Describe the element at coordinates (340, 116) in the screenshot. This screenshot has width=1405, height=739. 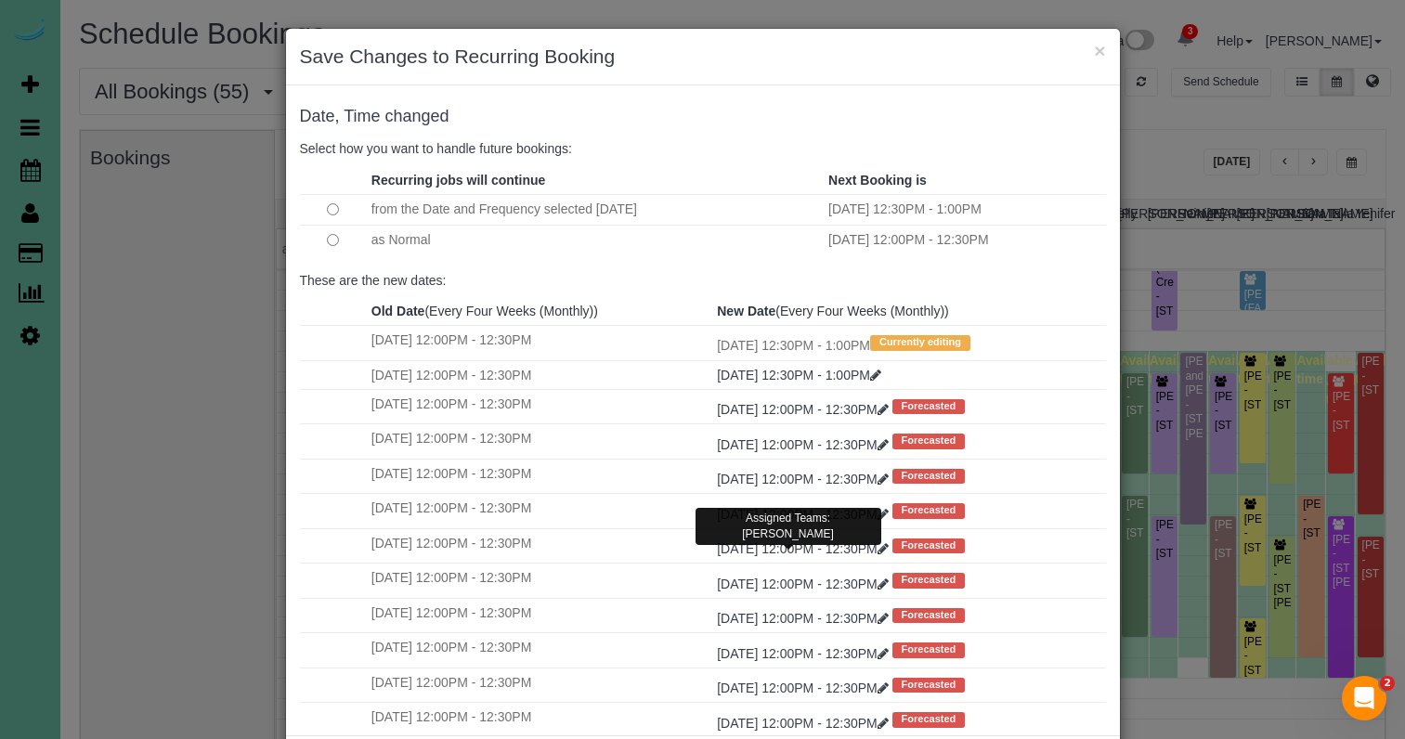
I see `span: Date, Time` at that location.